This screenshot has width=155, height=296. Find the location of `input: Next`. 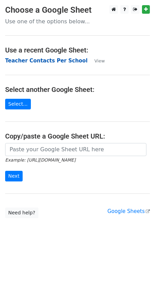

input: Next is located at coordinates (14, 176).